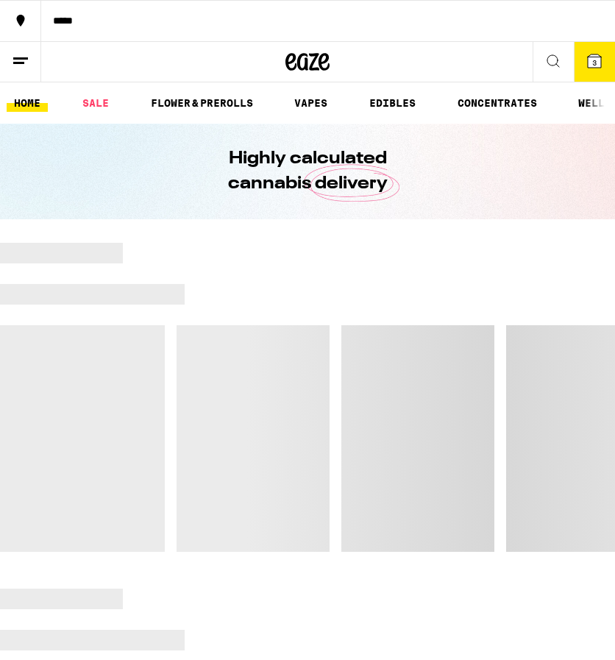 The image size is (615, 660). What do you see at coordinates (595, 62) in the screenshot?
I see `button: 3` at bounding box center [595, 62].